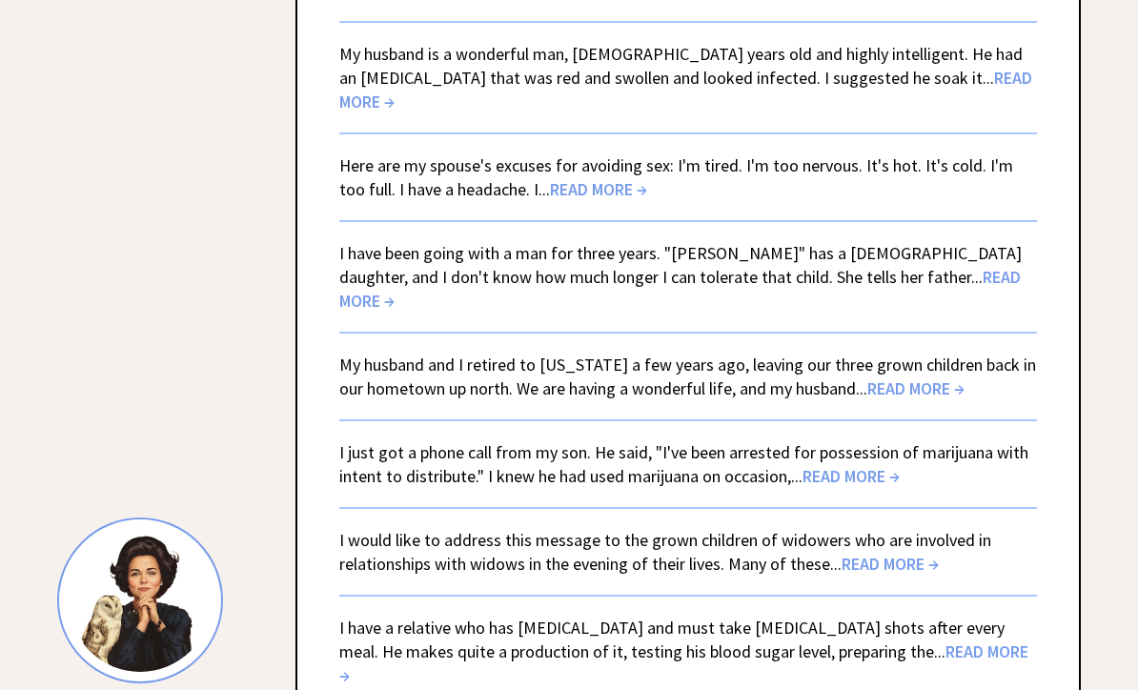 The image size is (1138, 690). Describe the element at coordinates (140, 601) in the screenshot. I see `img: Ann8%20v2%20small.png` at that location.